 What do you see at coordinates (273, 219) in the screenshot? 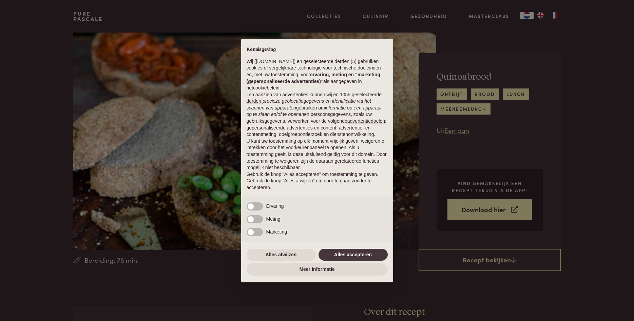
I see `span: Meting` at bounding box center [273, 219].